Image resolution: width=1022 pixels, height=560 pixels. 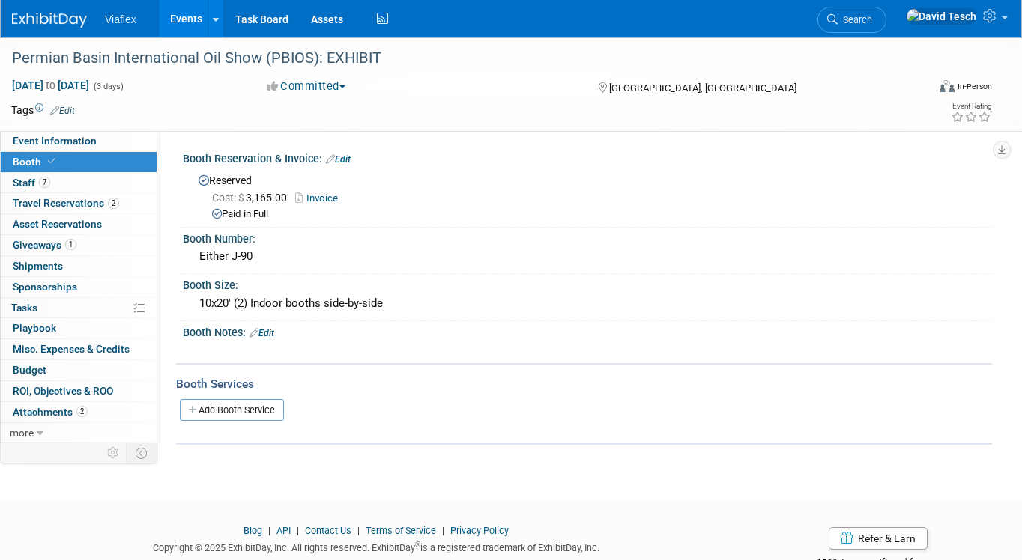 What do you see at coordinates (974, 86) in the screenshot?
I see `div: In-Person` at bounding box center [974, 86].